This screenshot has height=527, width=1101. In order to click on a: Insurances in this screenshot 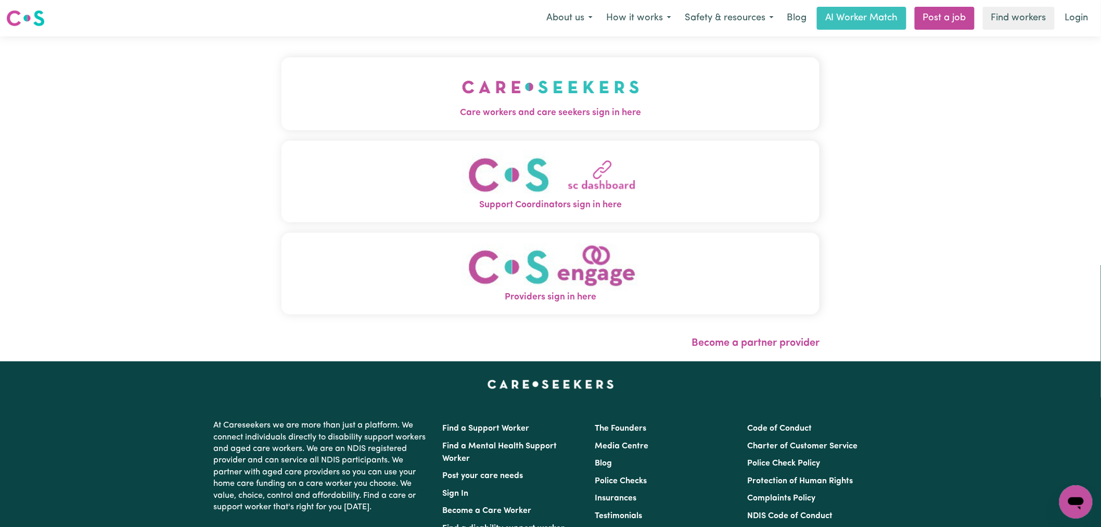, I will do `click(615, 498)`.